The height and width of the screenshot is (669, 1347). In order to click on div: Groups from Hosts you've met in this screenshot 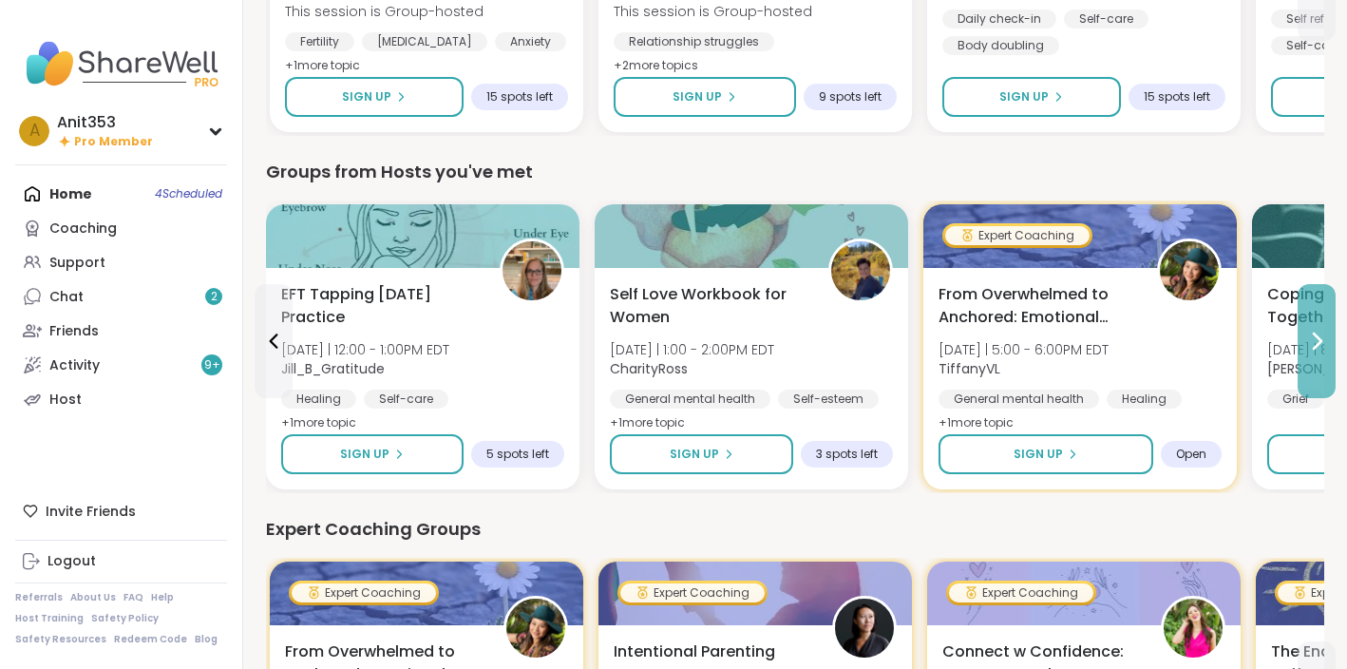, I will do `click(795, 172)`.